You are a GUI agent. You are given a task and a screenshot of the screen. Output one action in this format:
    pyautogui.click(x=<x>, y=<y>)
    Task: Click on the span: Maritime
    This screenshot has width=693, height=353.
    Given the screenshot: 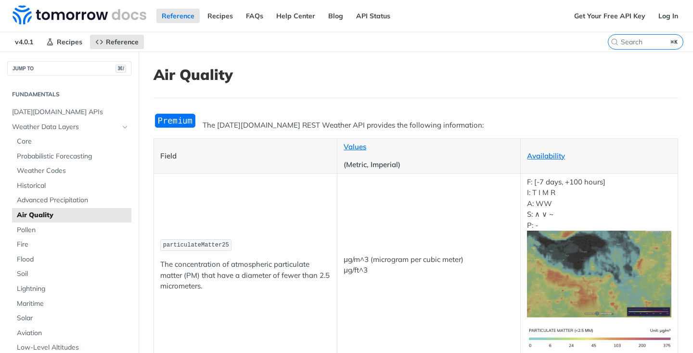 What is the action you would take?
    pyautogui.click(x=73, y=304)
    